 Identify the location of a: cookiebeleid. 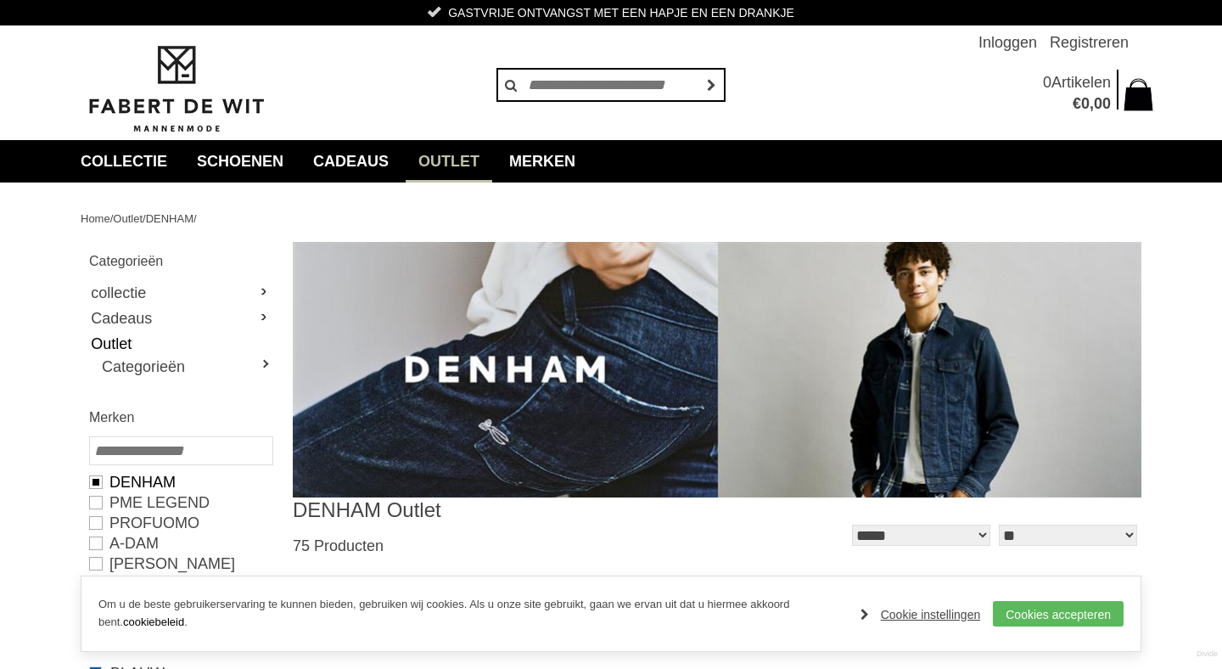
(154, 621).